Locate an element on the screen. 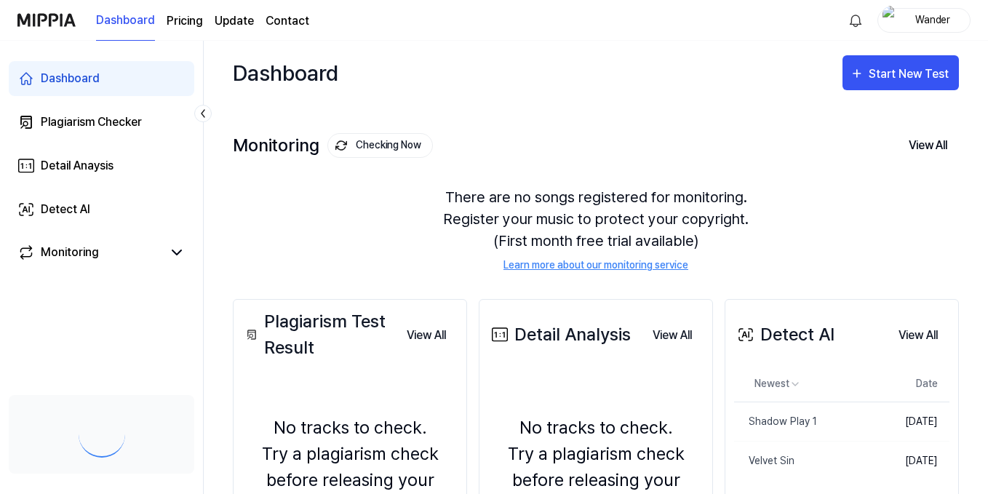 This screenshot has height=494, width=988. div: Shadow Play 1 is located at coordinates (776, 421).